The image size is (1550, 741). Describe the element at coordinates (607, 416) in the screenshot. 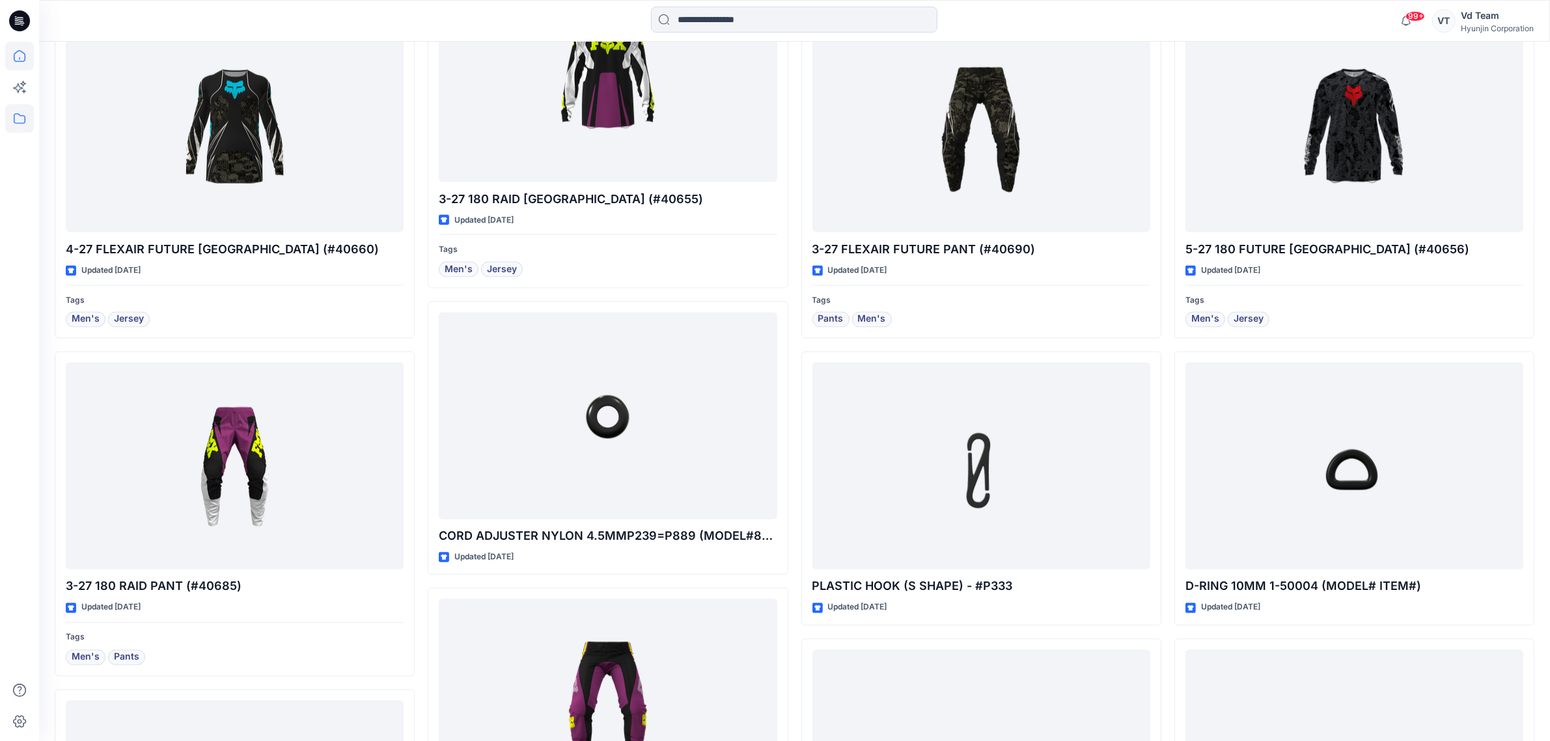

I see `a: CORD ADJUSTER NYLON 4.5MMP239=P889 (MODEL#8298843)` at that location.